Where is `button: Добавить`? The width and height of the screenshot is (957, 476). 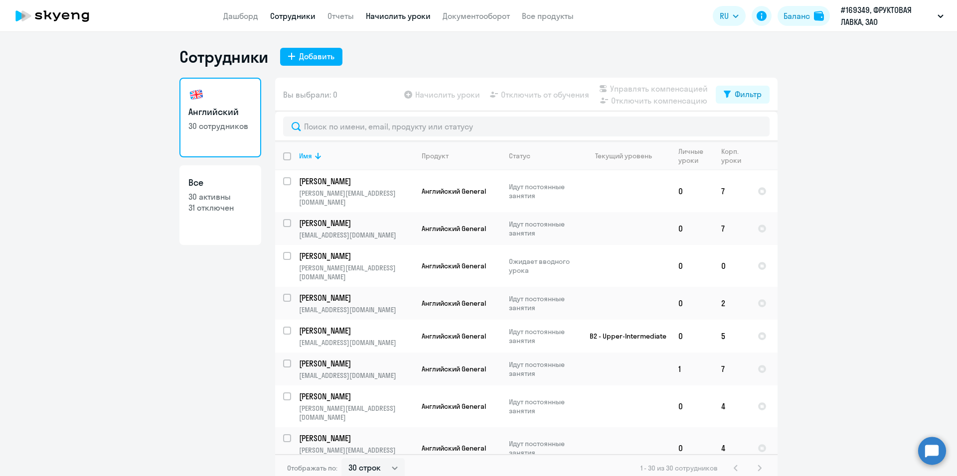
button: Добавить is located at coordinates (311, 57).